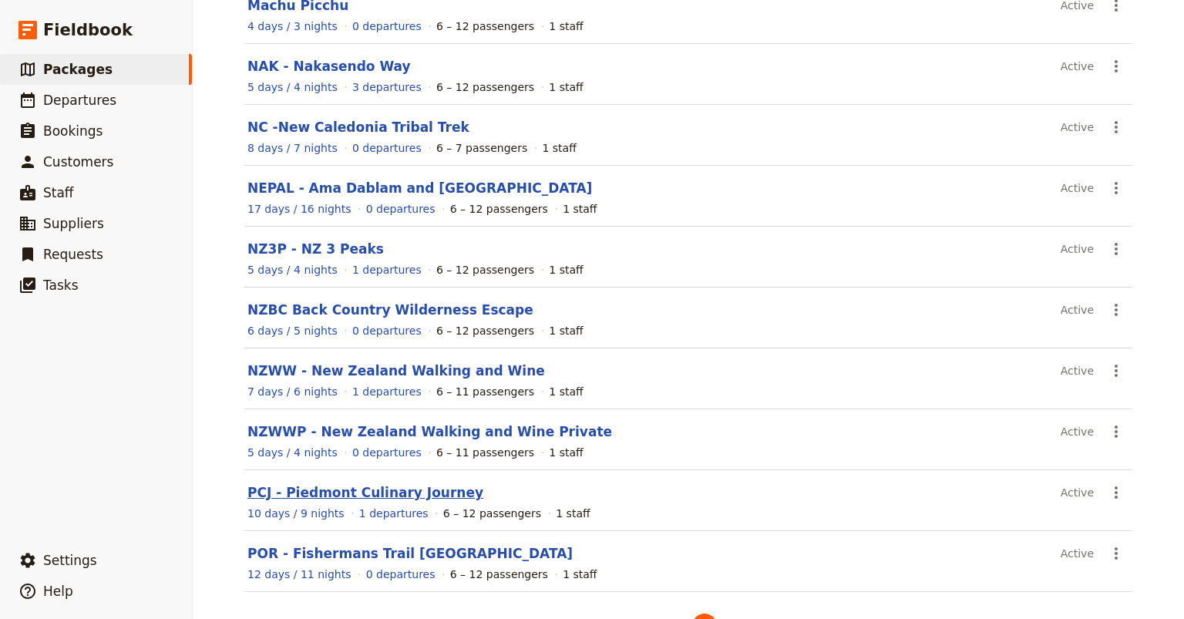  What do you see at coordinates (78, 69) in the screenshot?
I see `span: Packages` at bounding box center [78, 69].